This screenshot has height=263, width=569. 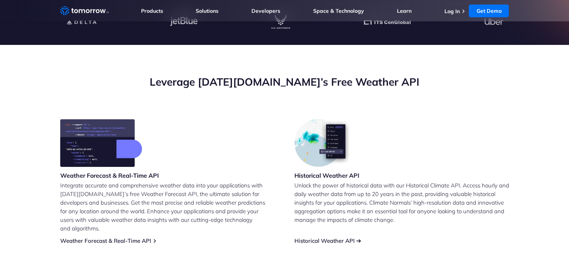 I want to click on a: Weather Forecast & Real-Time API, so click(x=106, y=241).